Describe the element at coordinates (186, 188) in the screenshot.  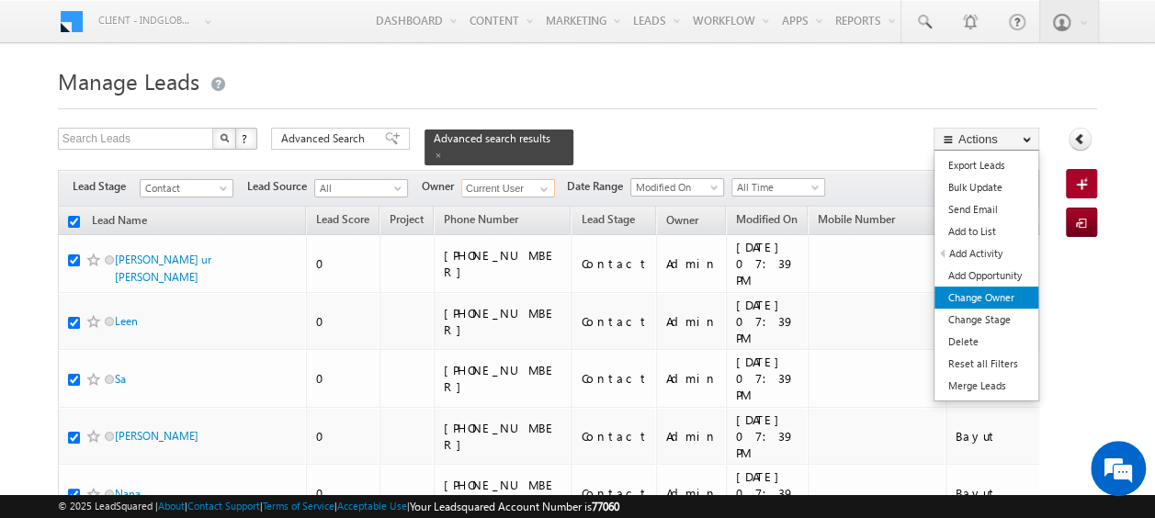
I see `a: Contact` at that location.